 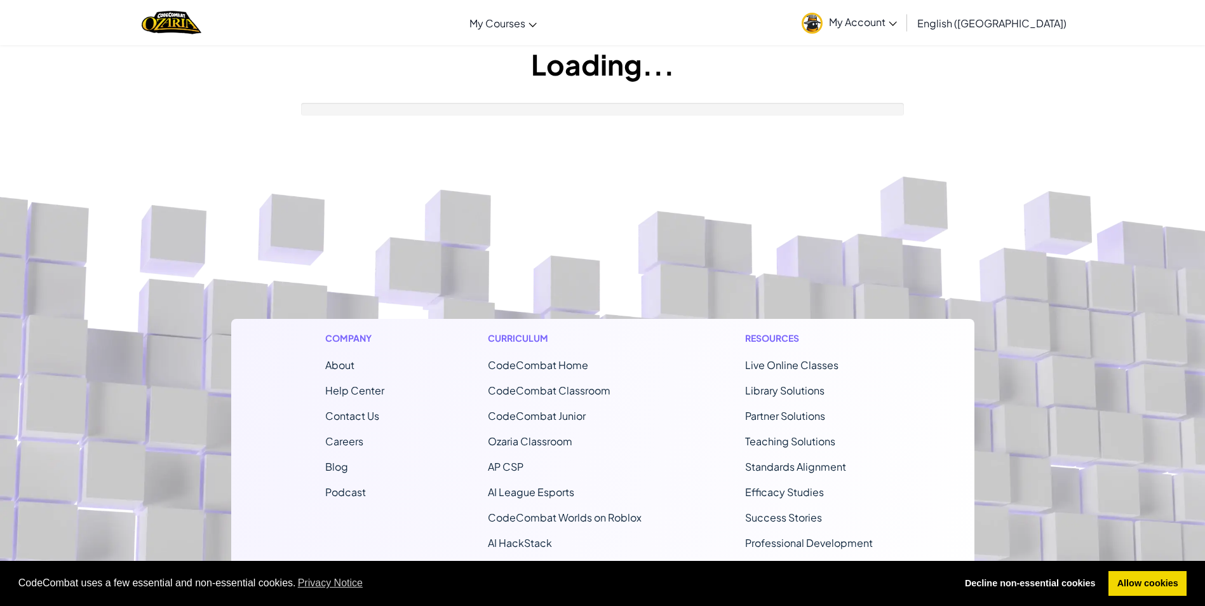 What do you see at coordinates (503, 23) in the screenshot?
I see `a: My Courses` at bounding box center [503, 23].